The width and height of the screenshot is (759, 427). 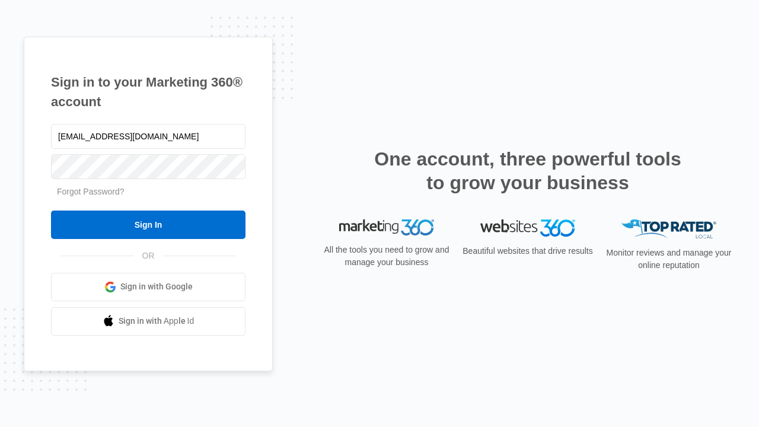 What do you see at coordinates (528, 251) in the screenshot?
I see `p: Beautiful websites that drive results` at bounding box center [528, 251].